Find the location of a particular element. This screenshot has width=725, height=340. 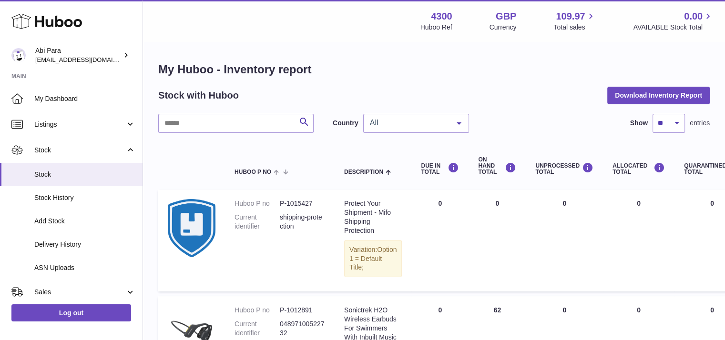

div: Variation: is located at coordinates (373, 259).